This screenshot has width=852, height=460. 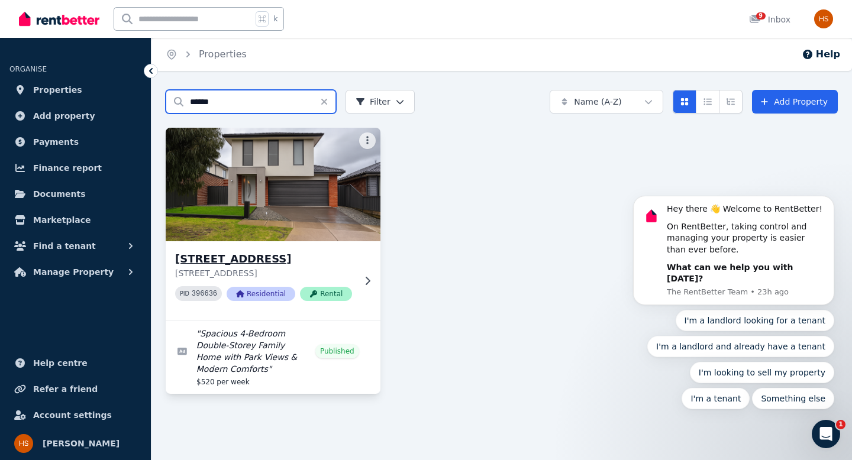 I want to click on button: Card view, so click(x=684, y=102).